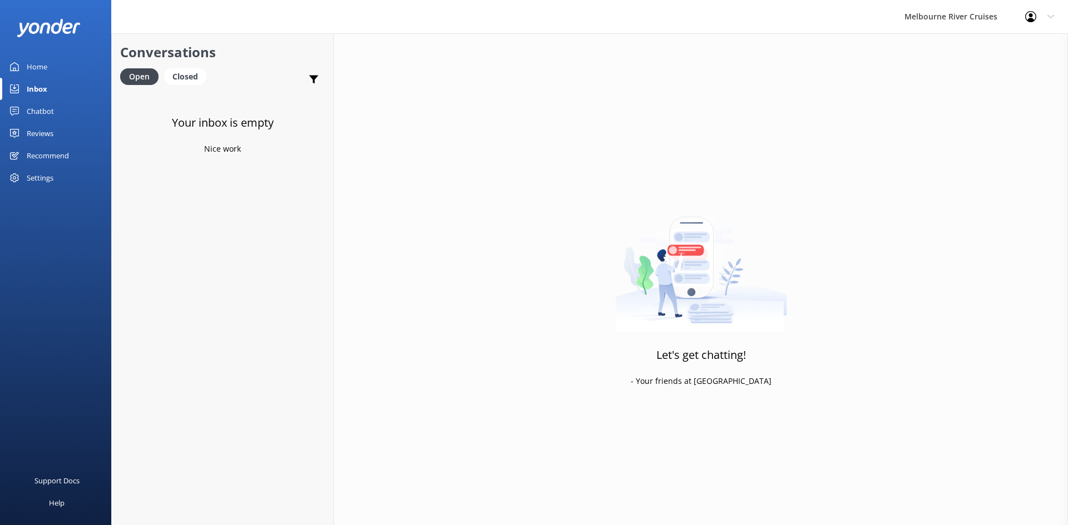 The width and height of the screenshot is (1068, 525). I want to click on div: Closed, so click(185, 77).